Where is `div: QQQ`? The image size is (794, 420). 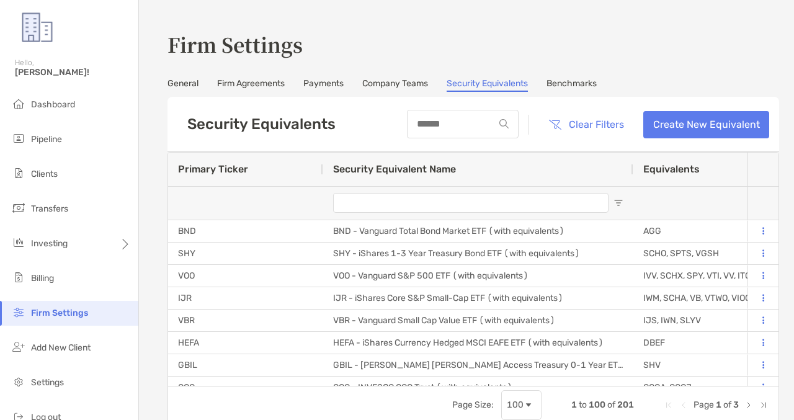 div: QQQ is located at coordinates (246, 387).